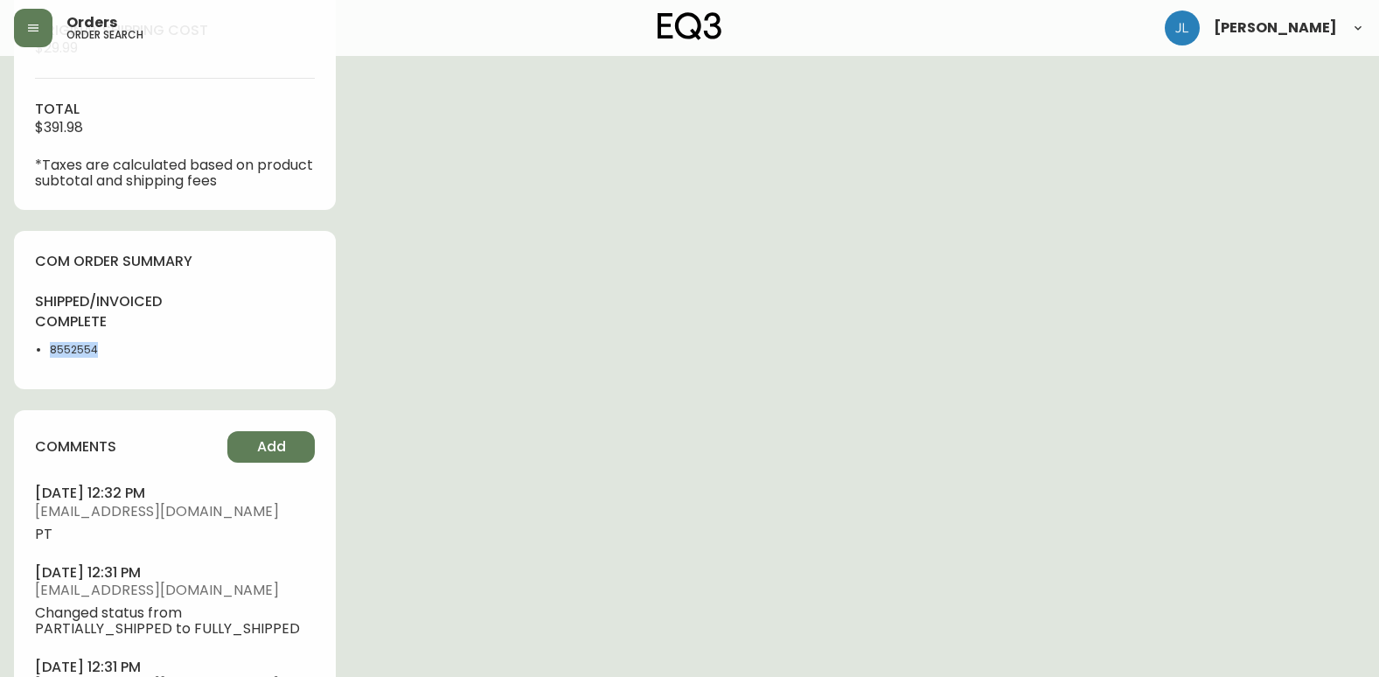 This screenshot has height=677, width=1379. I want to click on h4: com order summary, so click(175, 262).